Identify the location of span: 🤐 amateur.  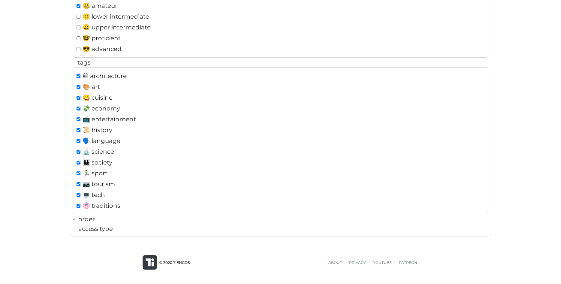
(100, 6).